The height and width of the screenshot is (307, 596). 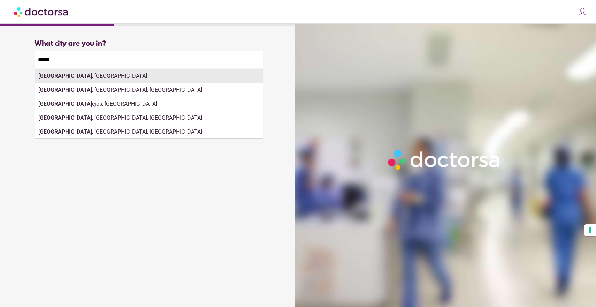 I want to click on div: Make sure the city you pick is where you need assistance., so click(x=149, y=76).